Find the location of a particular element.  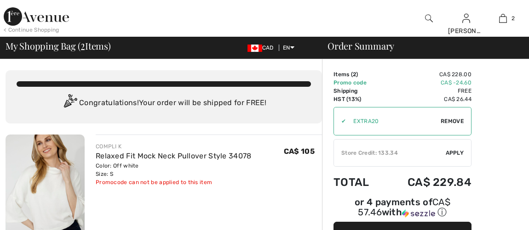

div: COMPLI K is located at coordinates (173, 147).